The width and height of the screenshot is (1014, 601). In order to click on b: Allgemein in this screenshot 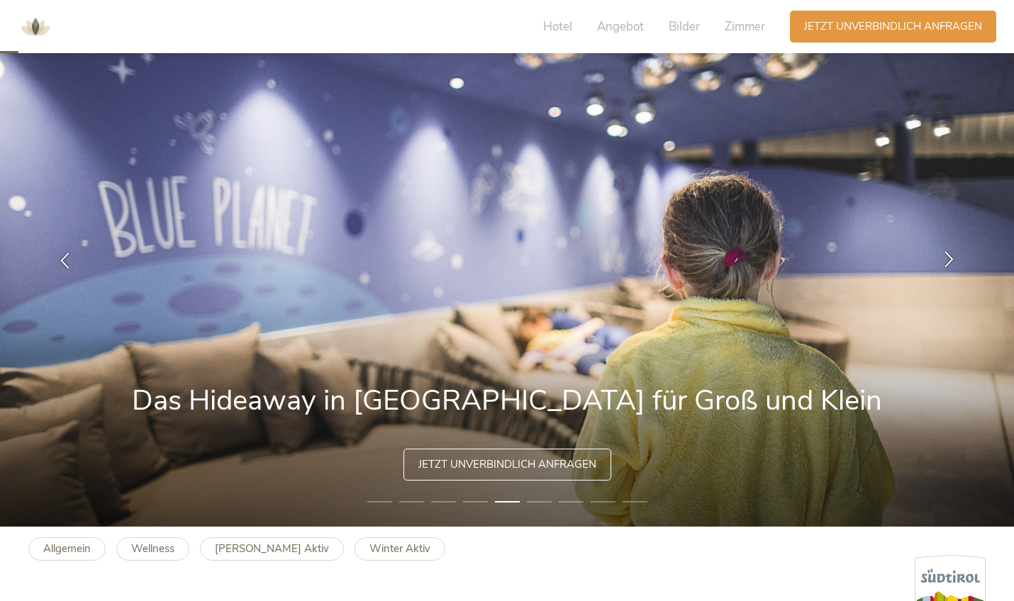, I will do `click(67, 549)`.